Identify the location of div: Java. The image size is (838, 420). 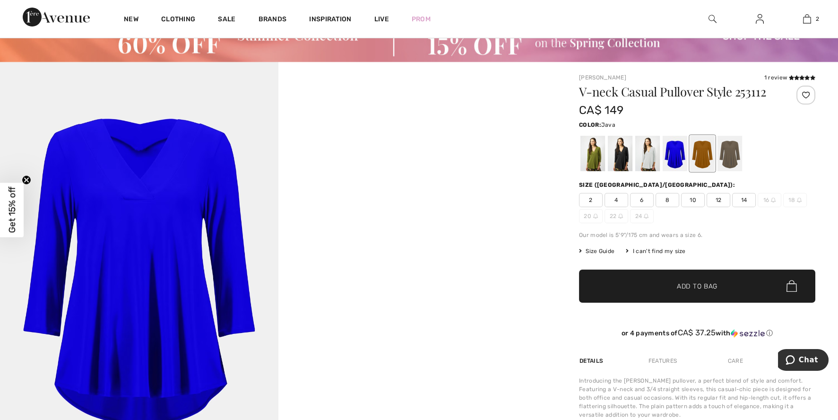
(730, 153).